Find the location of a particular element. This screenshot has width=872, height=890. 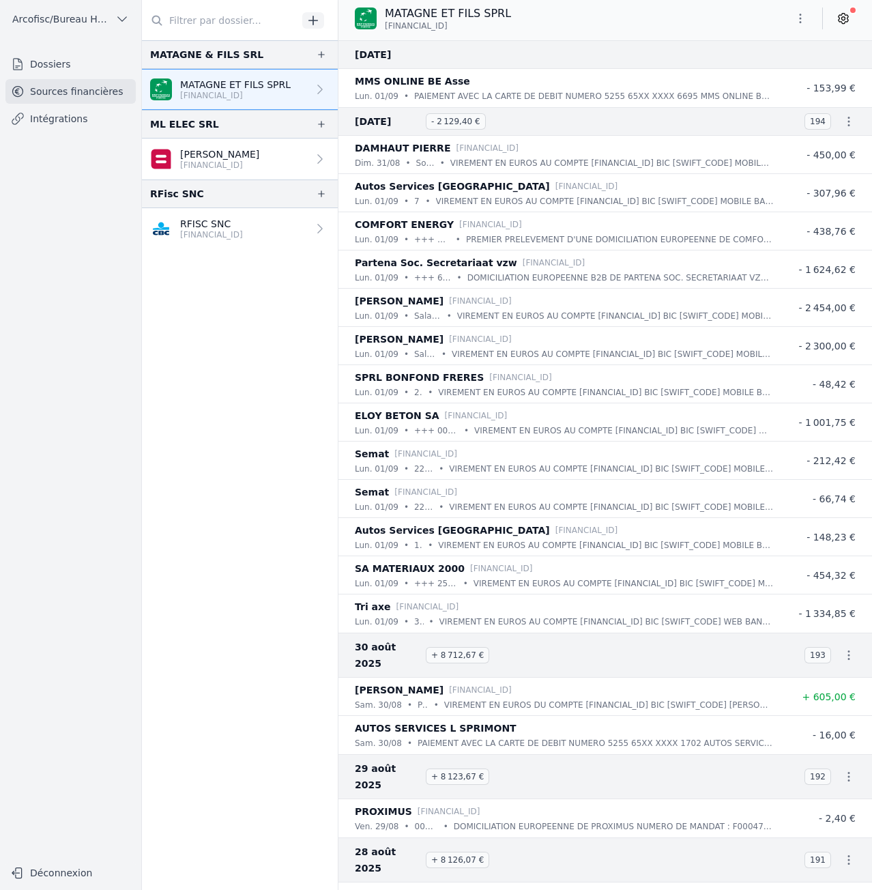

span: 192 is located at coordinates (817, 776).